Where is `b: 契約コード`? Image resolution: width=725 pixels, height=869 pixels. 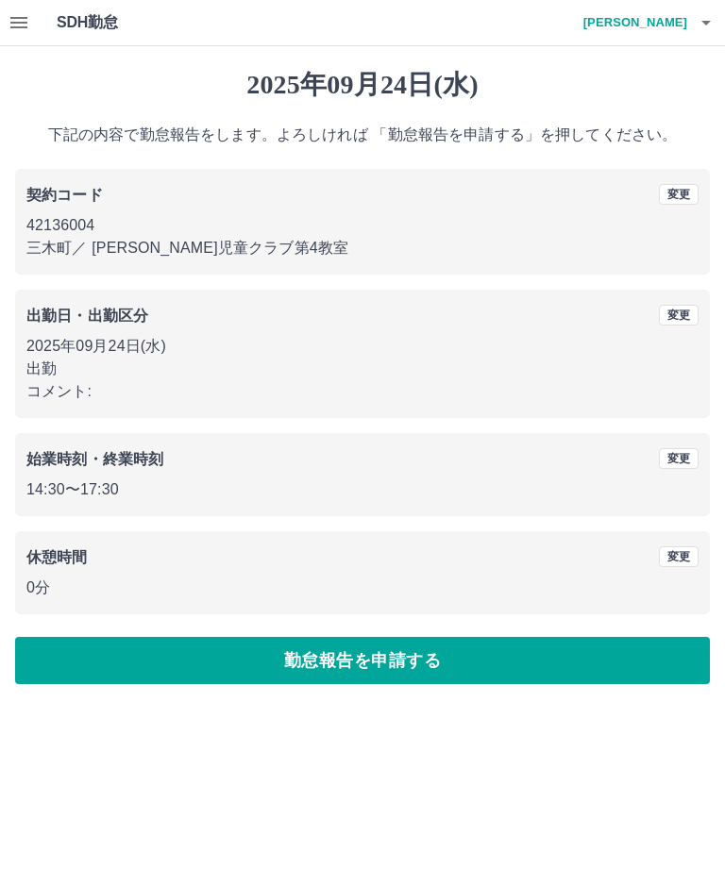 b: 契約コード is located at coordinates (64, 194).